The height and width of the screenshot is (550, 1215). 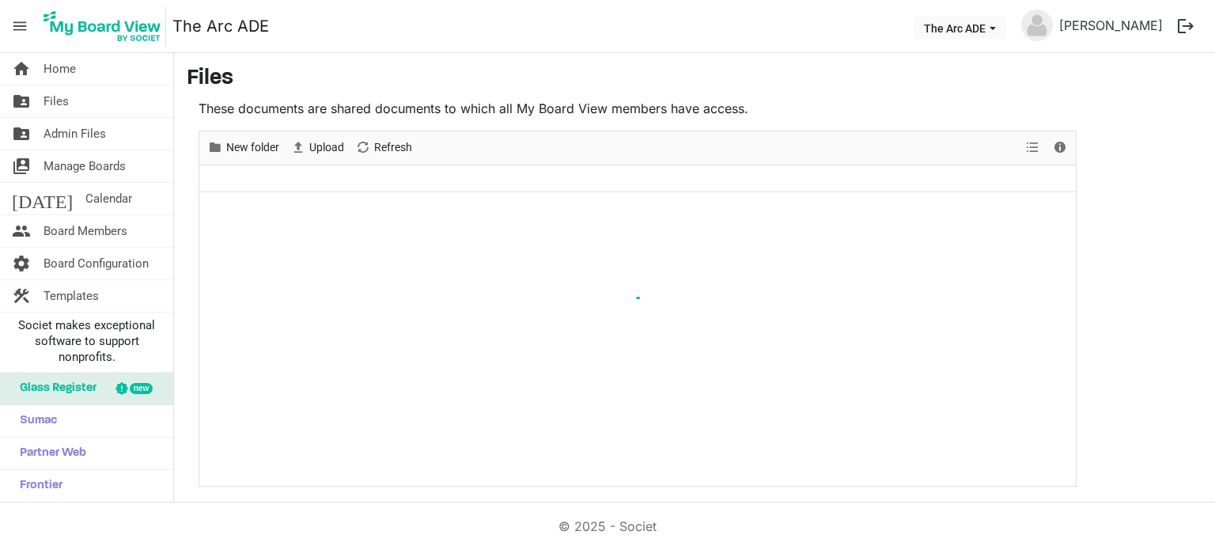 I want to click on h3: Files, so click(x=694, y=79).